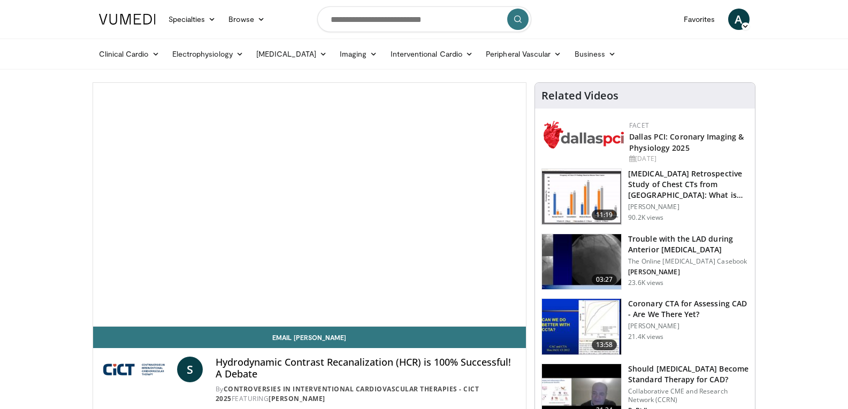 This screenshot has height=409, width=848. Describe the element at coordinates (688, 309) in the screenshot. I see `h3: Coronary CTA for Assessing CAD - Are We There Yet?` at that location.